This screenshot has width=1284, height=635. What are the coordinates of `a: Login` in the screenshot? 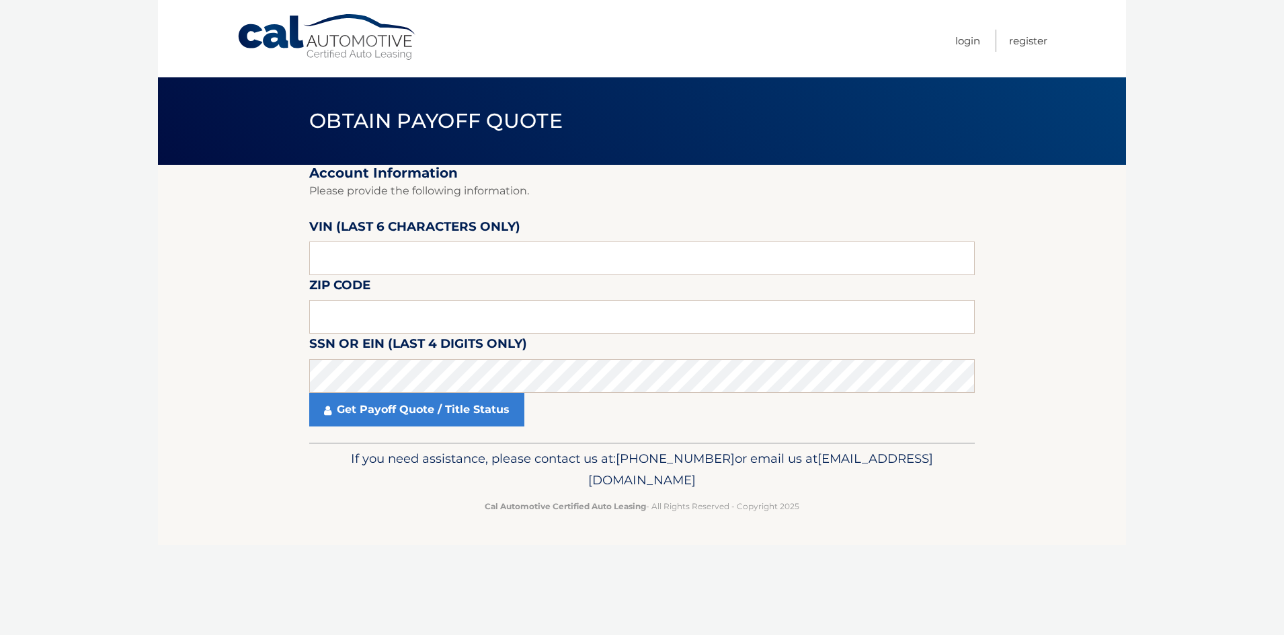 It's located at (967, 40).